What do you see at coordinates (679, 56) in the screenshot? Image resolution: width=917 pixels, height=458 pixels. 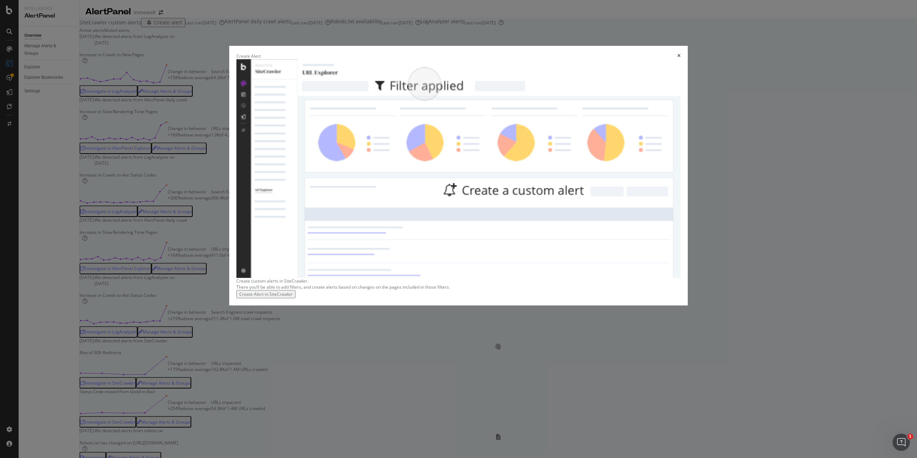 I see `div: times` at bounding box center [679, 56].